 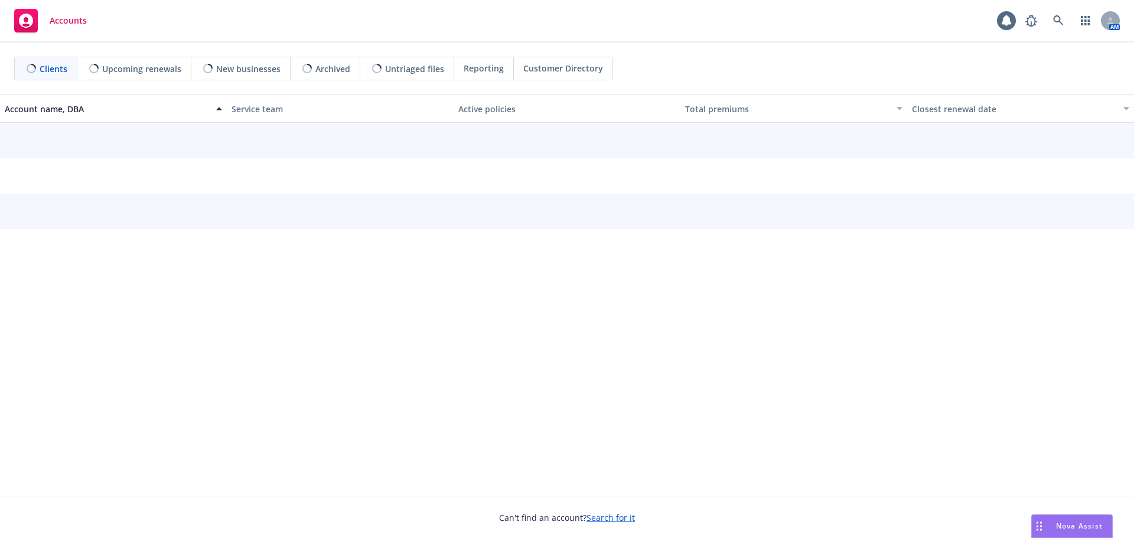 What do you see at coordinates (1079, 526) in the screenshot?
I see `span: Nova Assist` at bounding box center [1079, 526].